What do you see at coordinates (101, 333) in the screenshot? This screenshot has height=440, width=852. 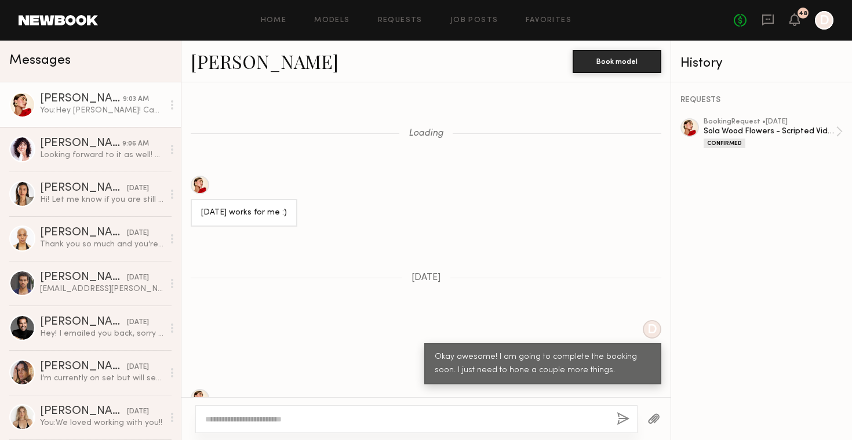 I see `div: Hey! I emailed you back, sorry for the delay in getting back to you :)` at bounding box center [101, 333].